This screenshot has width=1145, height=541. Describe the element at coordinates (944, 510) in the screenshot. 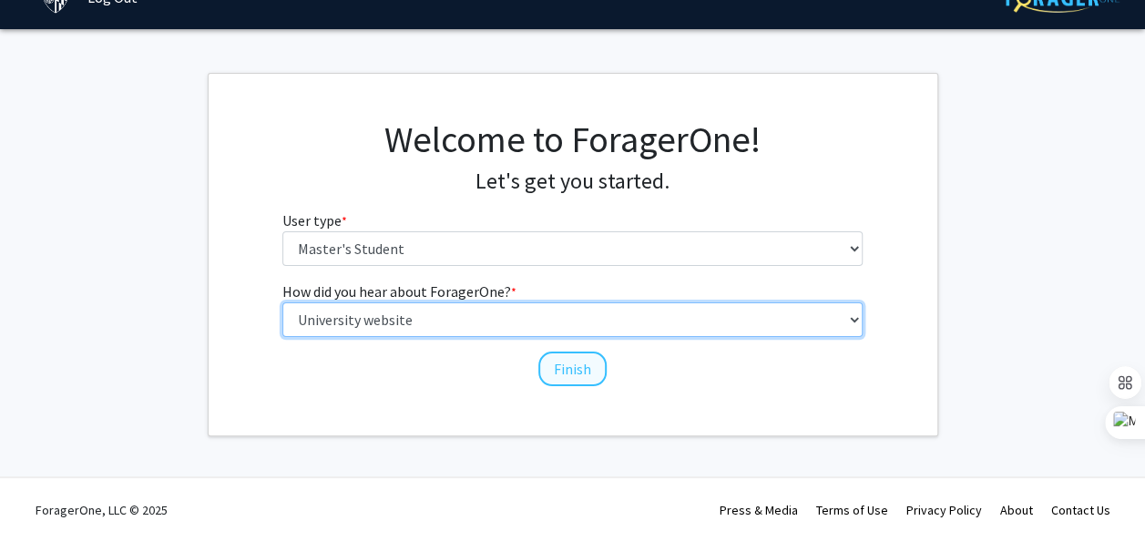

I see `a: Privacy Policy` at that location.